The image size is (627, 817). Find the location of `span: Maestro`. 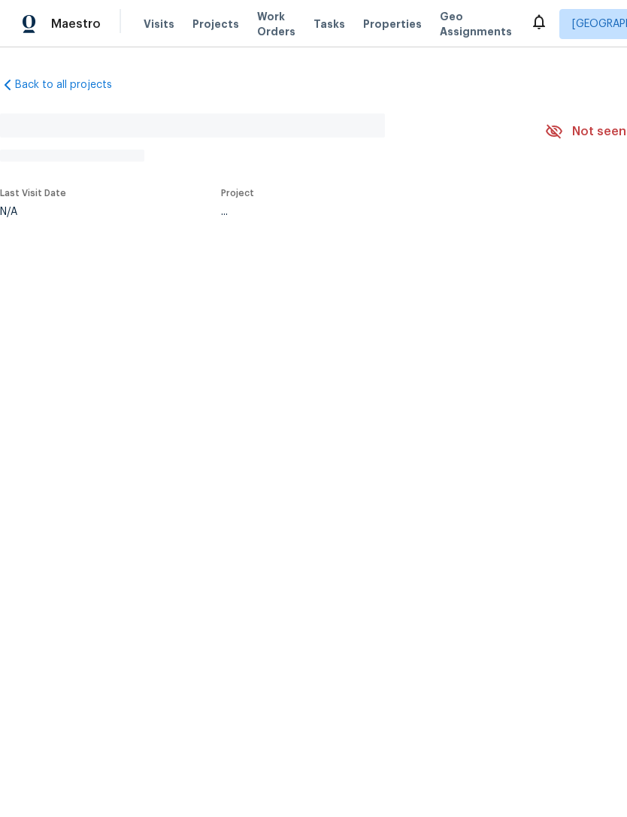

span: Maestro is located at coordinates (76, 24).